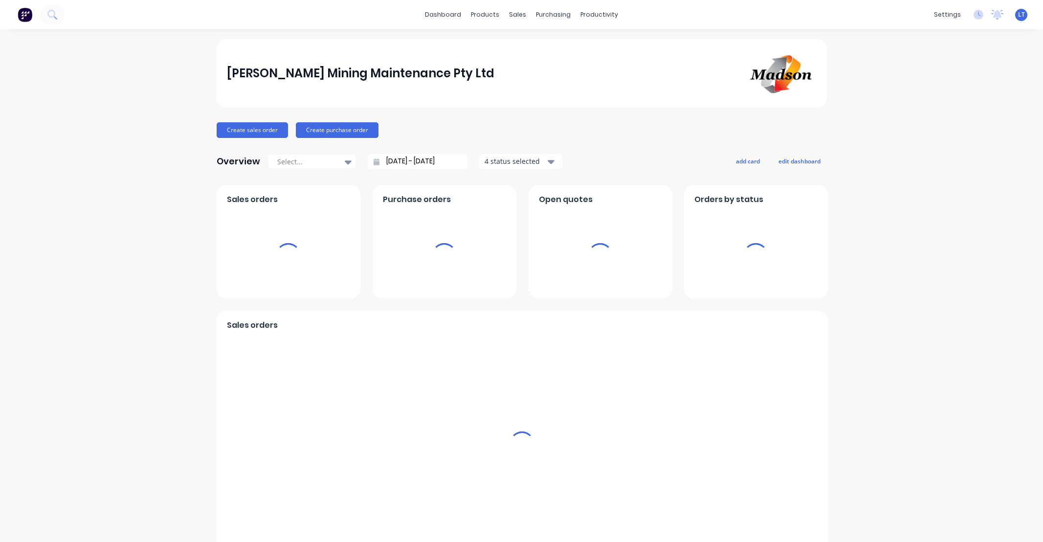 Image resolution: width=1043 pixels, height=542 pixels. What do you see at coordinates (728, 199) in the screenshot?
I see `span: Orders by status` at bounding box center [728, 199].